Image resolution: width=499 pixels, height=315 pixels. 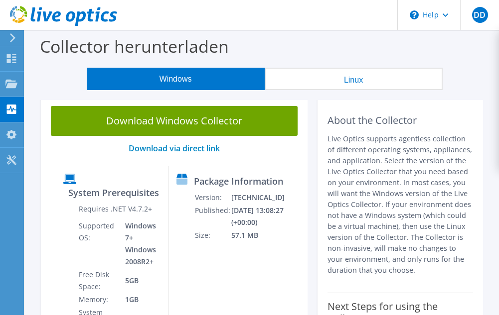 What do you see at coordinates (98, 300) in the screenshot?
I see `td: Memory:` at bounding box center [98, 300].